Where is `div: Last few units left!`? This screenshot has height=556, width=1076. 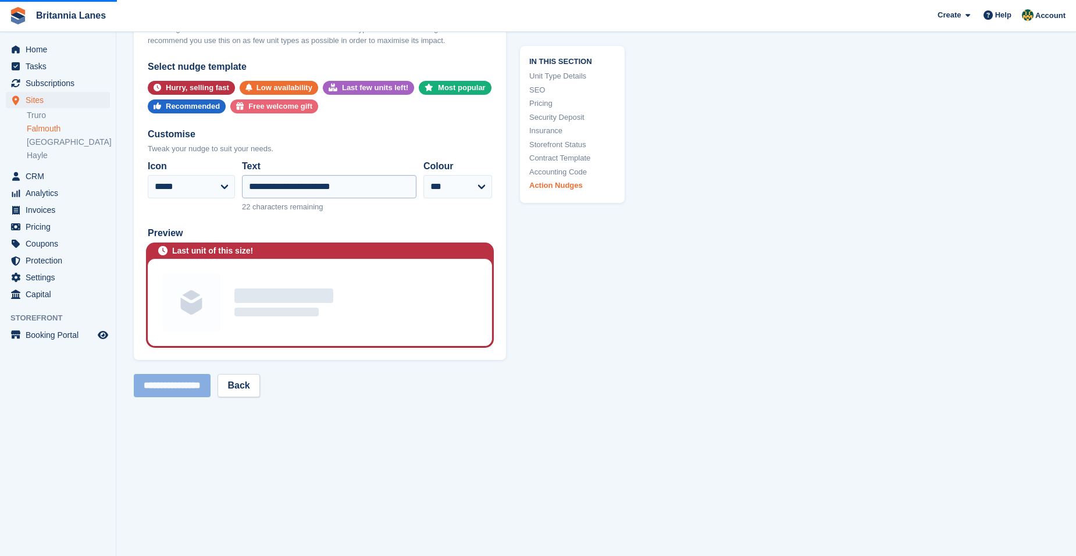 div: Last few units left! is located at coordinates (375, 88).